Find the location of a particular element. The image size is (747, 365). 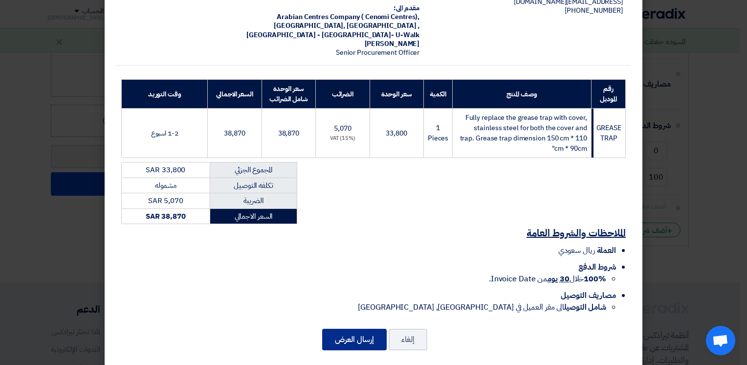

td: GREASE TRAP is located at coordinates (608, 133).